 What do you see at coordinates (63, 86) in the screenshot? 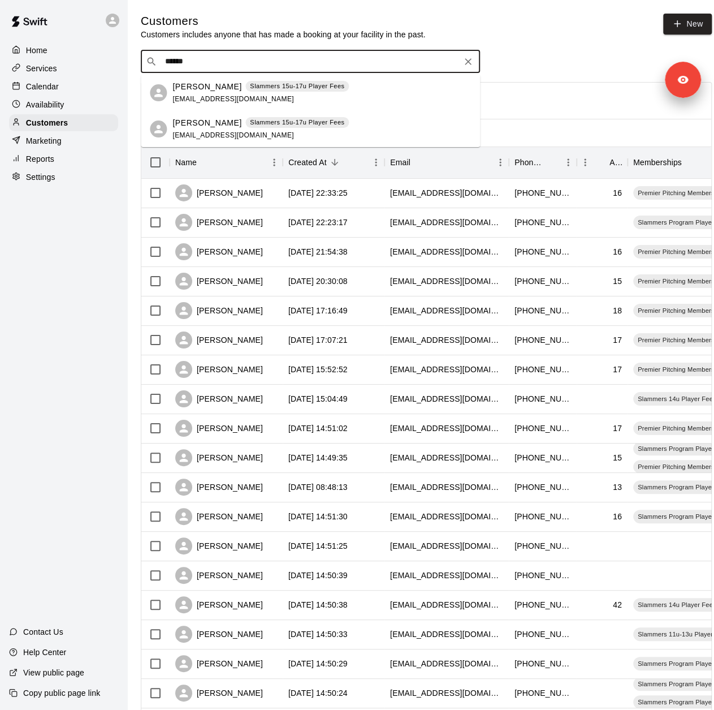
I see `a: Calendar` at bounding box center [63, 86].